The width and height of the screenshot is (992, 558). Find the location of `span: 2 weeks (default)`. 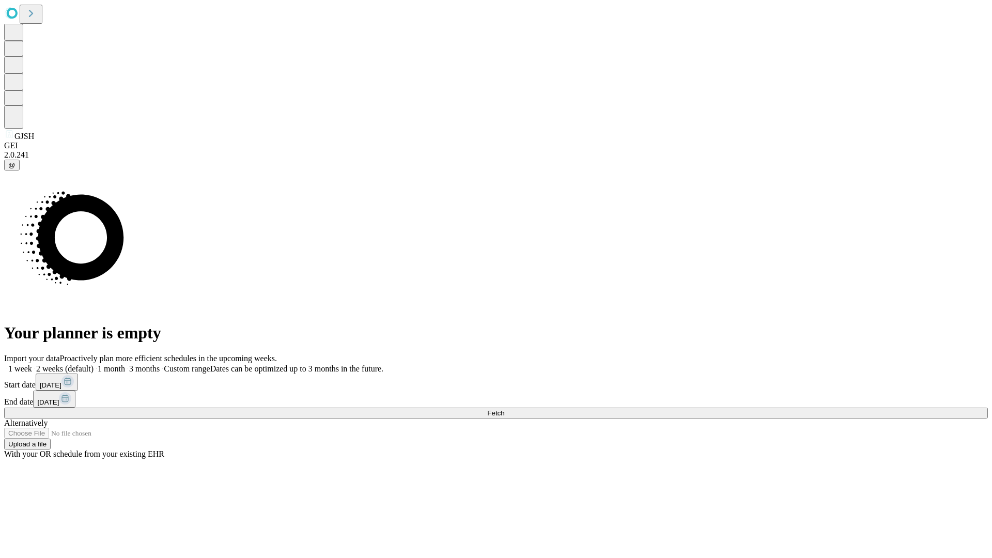

span: 2 weeks (default) is located at coordinates (65, 368).